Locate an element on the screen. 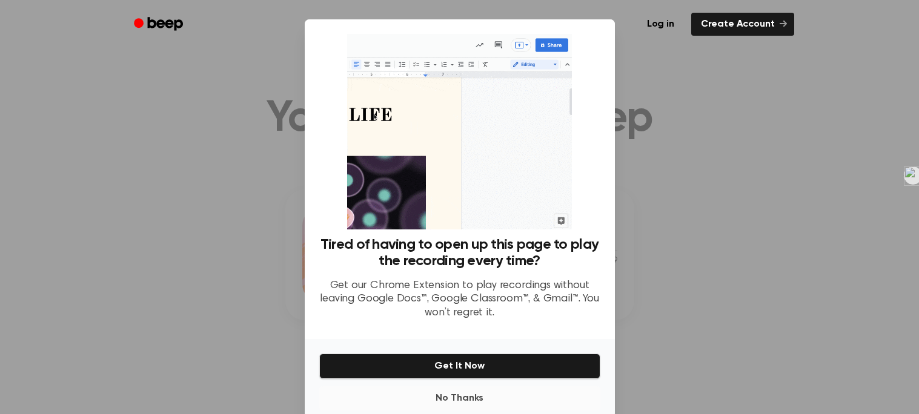 This screenshot has width=919, height=414. a: Beep is located at coordinates (159, 24).